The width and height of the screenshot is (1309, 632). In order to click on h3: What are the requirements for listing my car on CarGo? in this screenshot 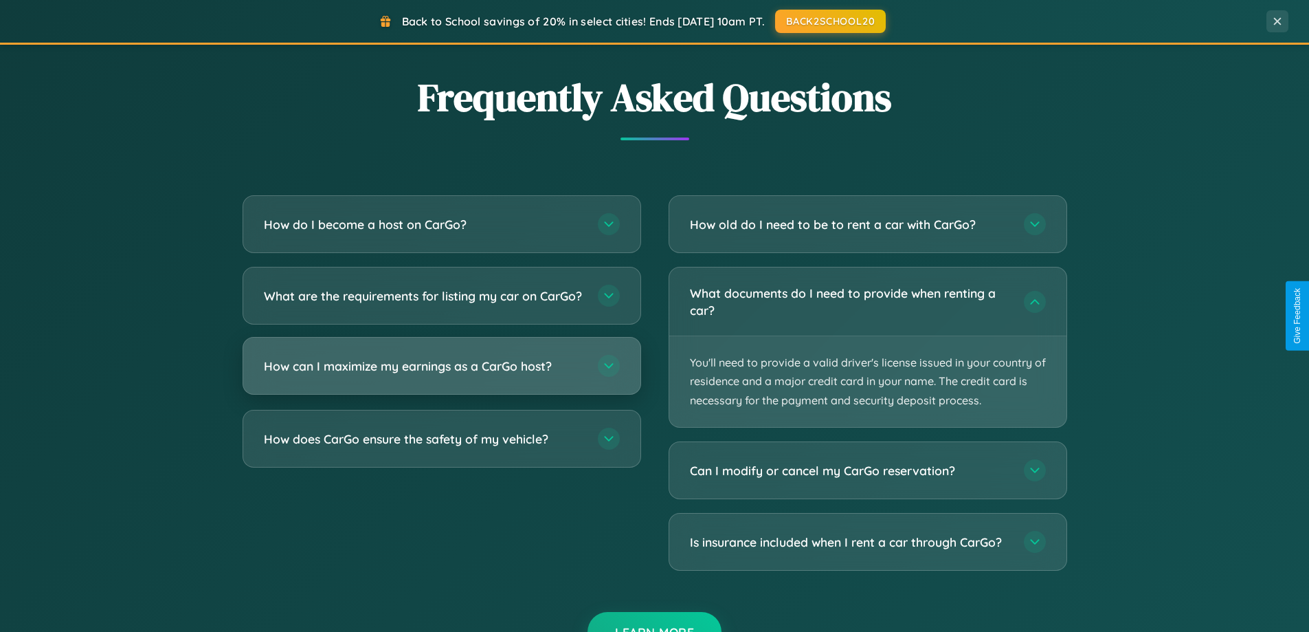, I will do `click(424, 295)`.